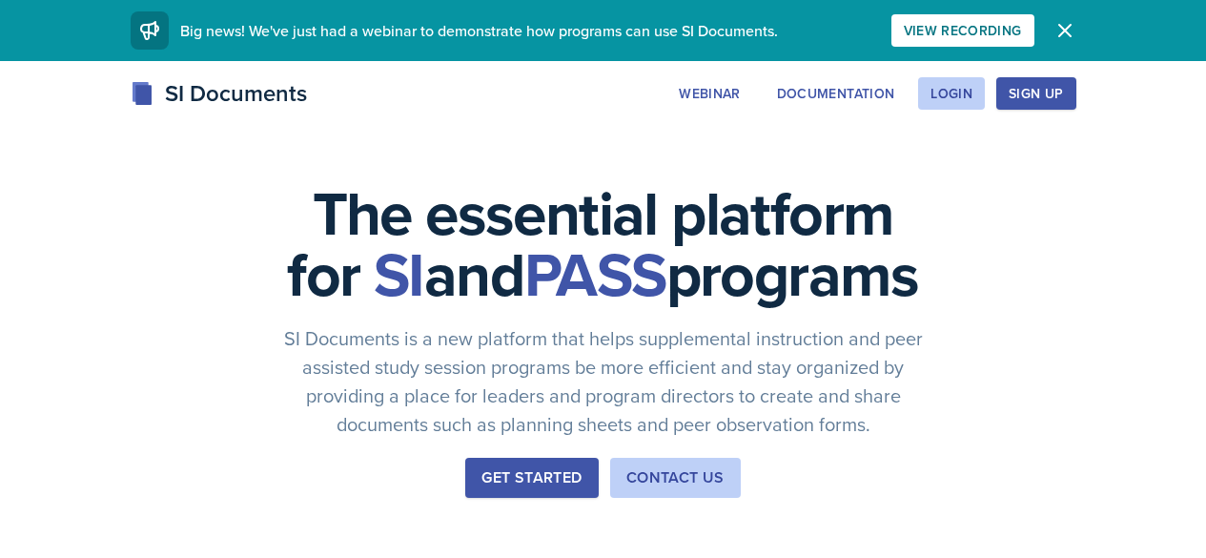 The width and height of the screenshot is (1206, 558). I want to click on div: Get Started, so click(531, 478).